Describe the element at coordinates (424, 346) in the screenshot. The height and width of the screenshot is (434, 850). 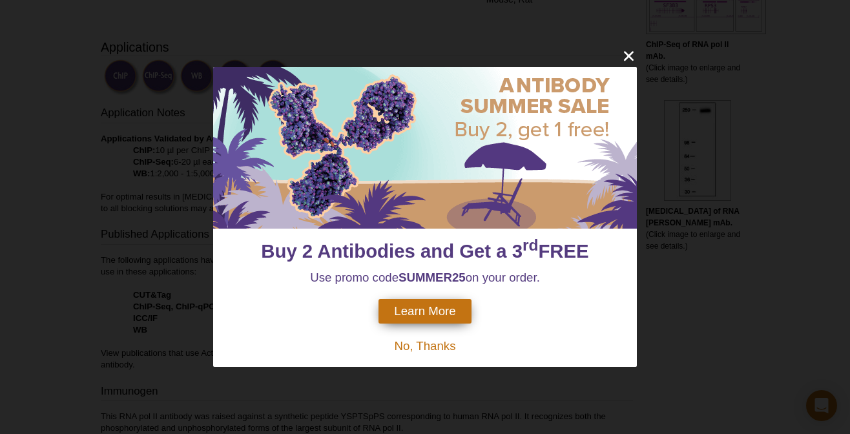
I see `span: No, Thanks` at that location.